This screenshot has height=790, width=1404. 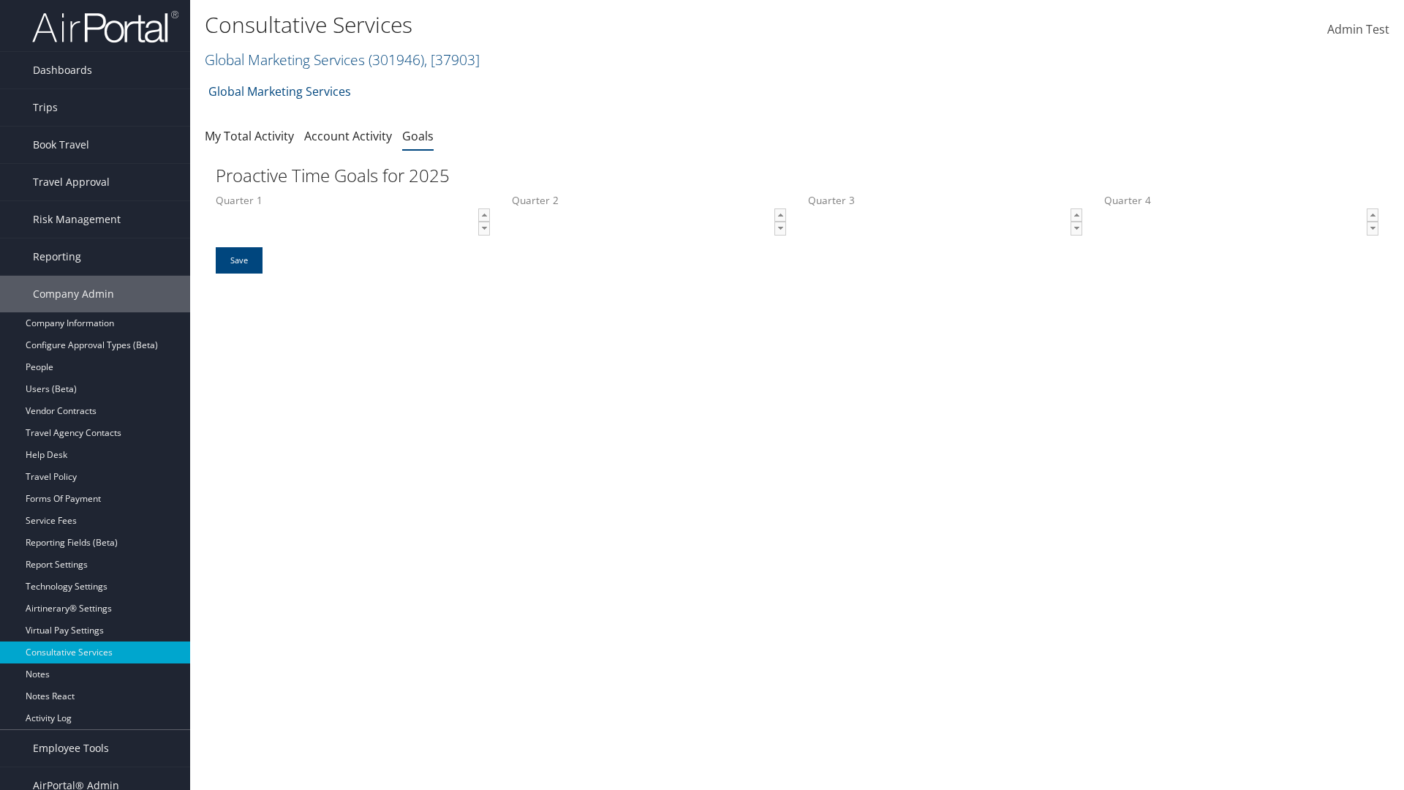 I want to click on a: Account Activity, so click(x=348, y=136).